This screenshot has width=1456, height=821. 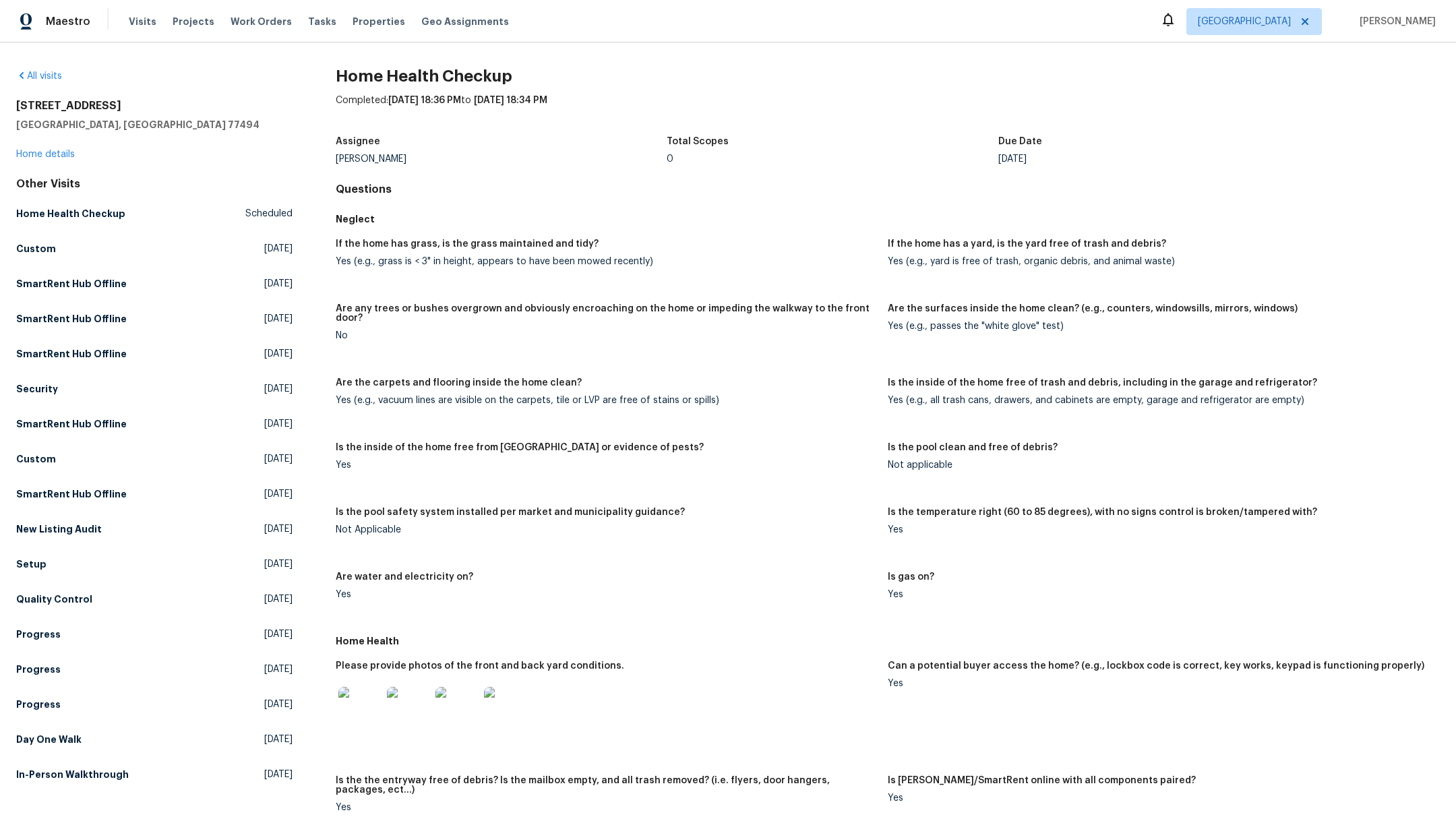 What do you see at coordinates (888, 111) in the screenshot?
I see `div: Completed: to` at bounding box center [888, 111].